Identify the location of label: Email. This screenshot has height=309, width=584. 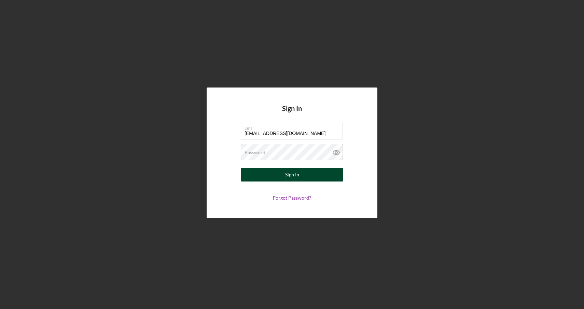
(294, 127).